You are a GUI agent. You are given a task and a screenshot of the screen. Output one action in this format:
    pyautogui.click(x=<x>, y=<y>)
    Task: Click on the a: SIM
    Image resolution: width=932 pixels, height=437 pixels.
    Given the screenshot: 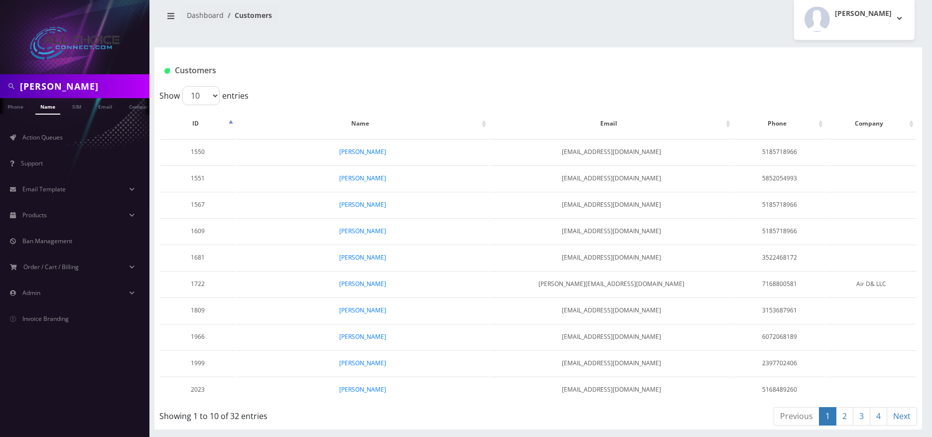 What is the action you would take?
    pyautogui.click(x=77, y=106)
    